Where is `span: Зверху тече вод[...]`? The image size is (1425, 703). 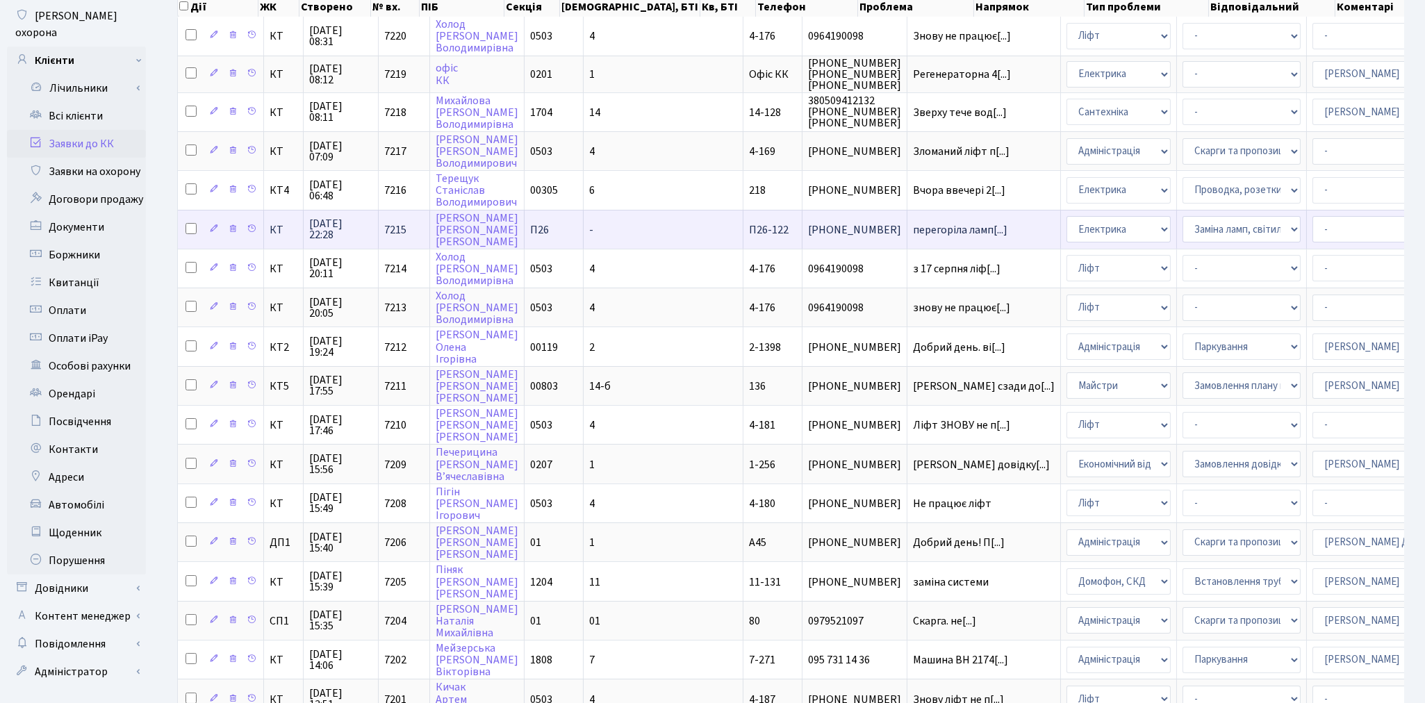 span: Зверху тече вод[...] is located at coordinates (959, 113).